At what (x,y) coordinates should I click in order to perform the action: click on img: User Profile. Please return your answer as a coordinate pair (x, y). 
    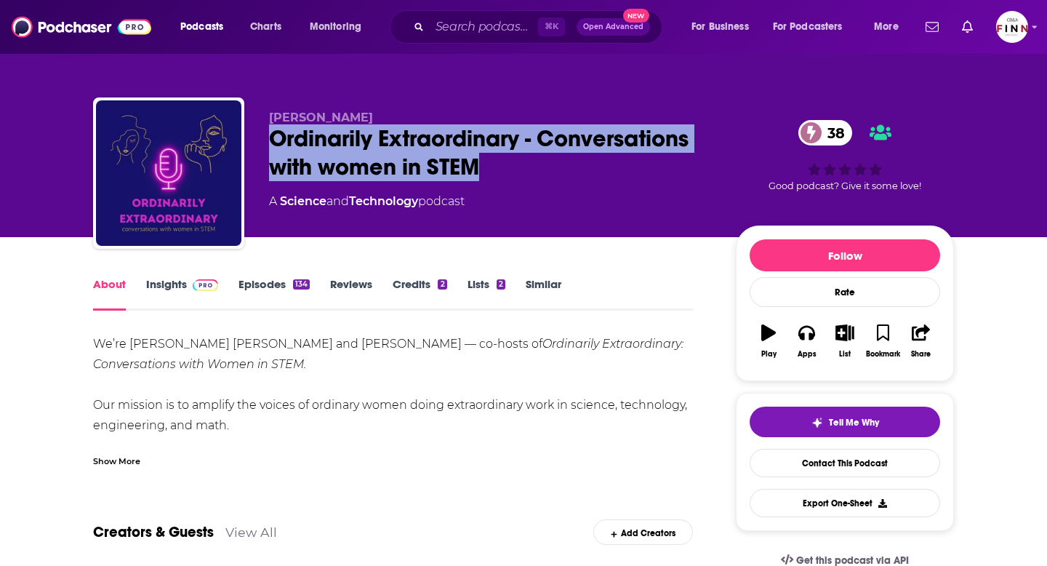
    Looking at the image, I should click on (1012, 27).